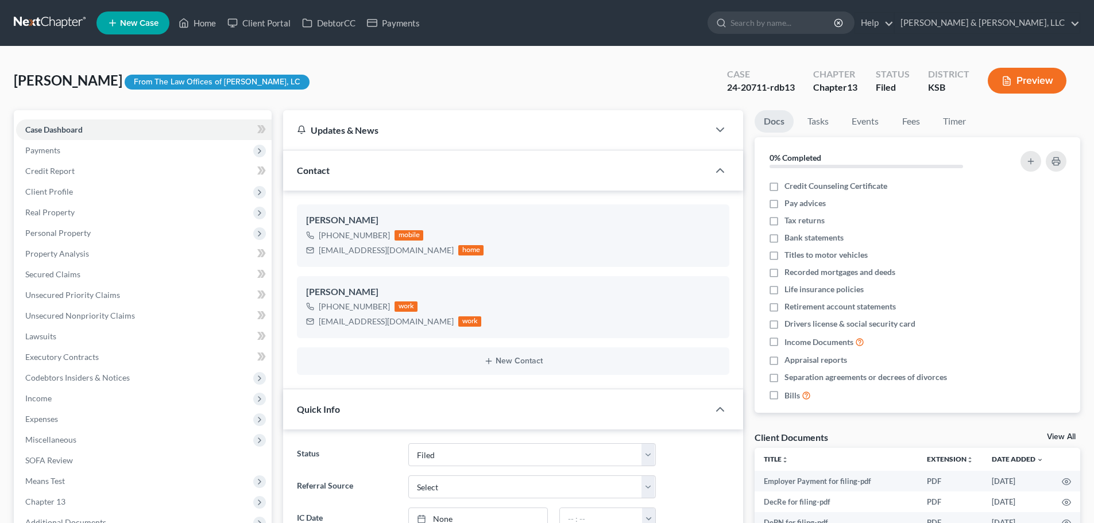 The image size is (1094, 523). I want to click on span: Executory Contracts, so click(62, 356).